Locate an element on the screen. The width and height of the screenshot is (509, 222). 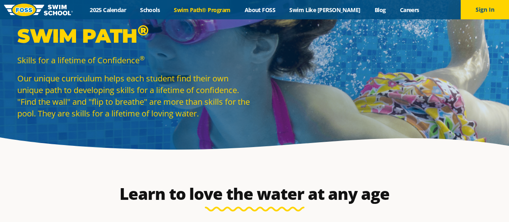
img: FOSS Swim School Logo is located at coordinates (38, 10).